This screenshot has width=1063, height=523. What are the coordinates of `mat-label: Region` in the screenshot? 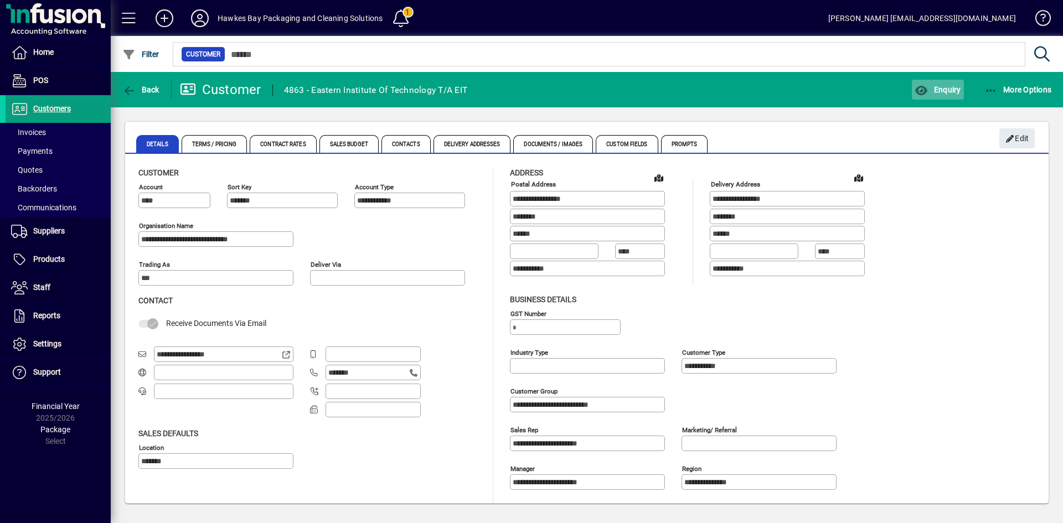 It's located at (691, 468).